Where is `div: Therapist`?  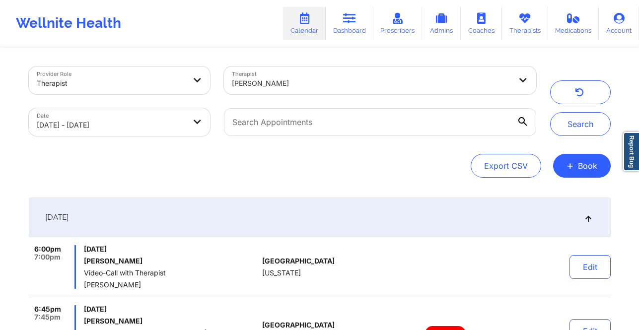
div: Therapist is located at coordinates (111, 83).